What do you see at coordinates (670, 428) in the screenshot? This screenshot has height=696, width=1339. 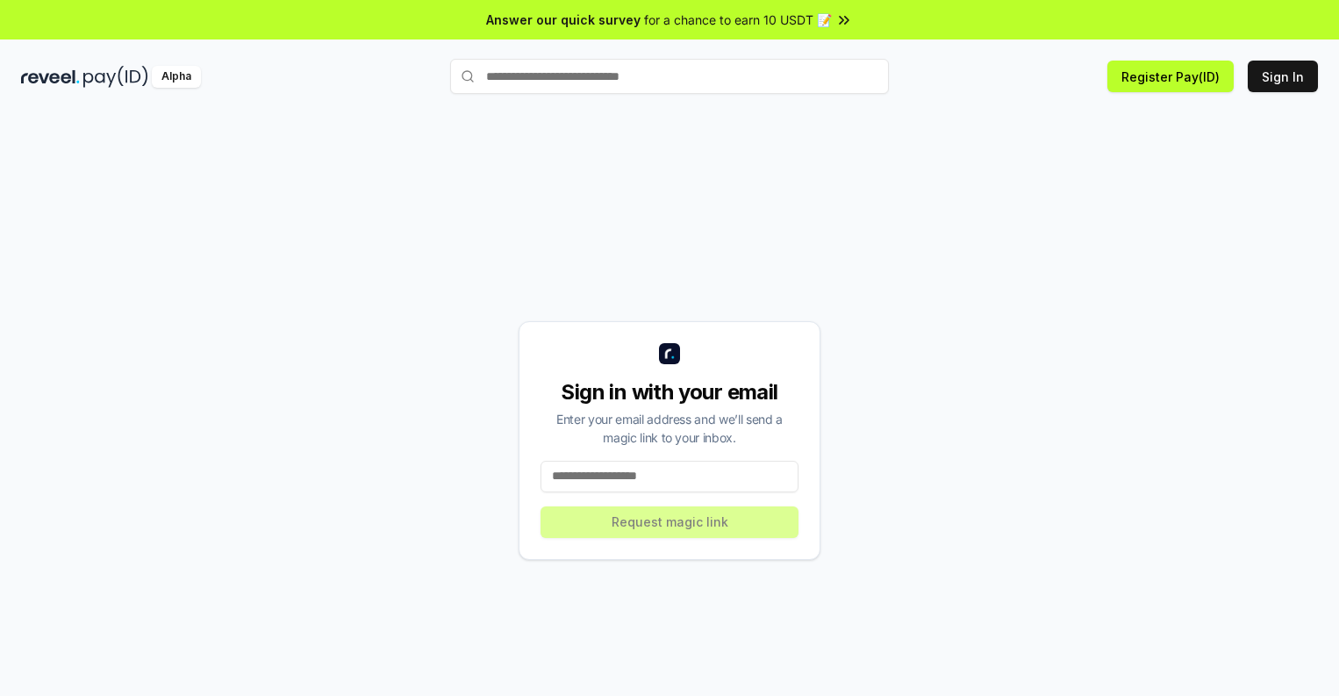 I see `div: Enter your email address and we’ll send a magic link to your inbox.` at bounding box center [670, 428].